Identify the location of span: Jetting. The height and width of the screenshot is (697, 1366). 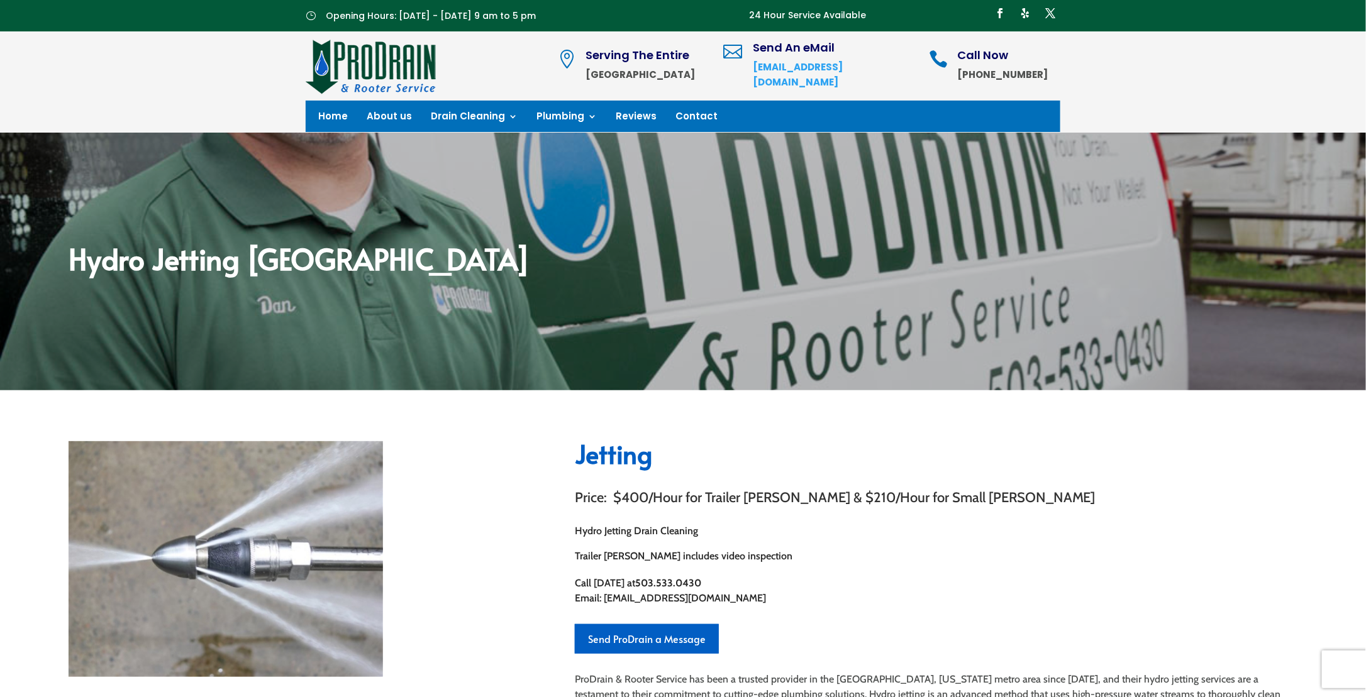
(613, 453).